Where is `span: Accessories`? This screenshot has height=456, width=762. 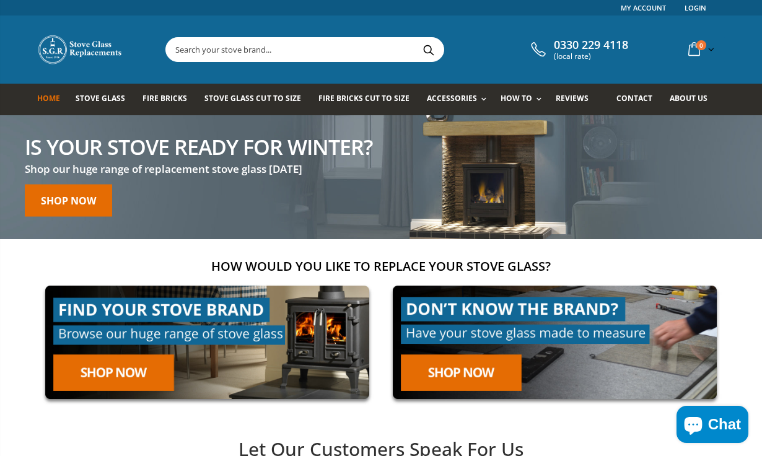
span: Accessories is located at coordinates (452, 98).